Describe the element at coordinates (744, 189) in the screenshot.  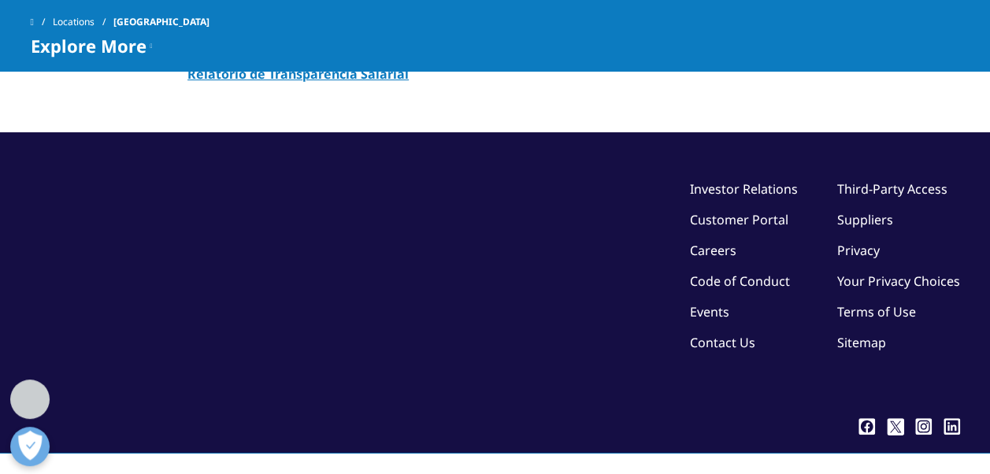
I see `a: Investor Relations` at that location.